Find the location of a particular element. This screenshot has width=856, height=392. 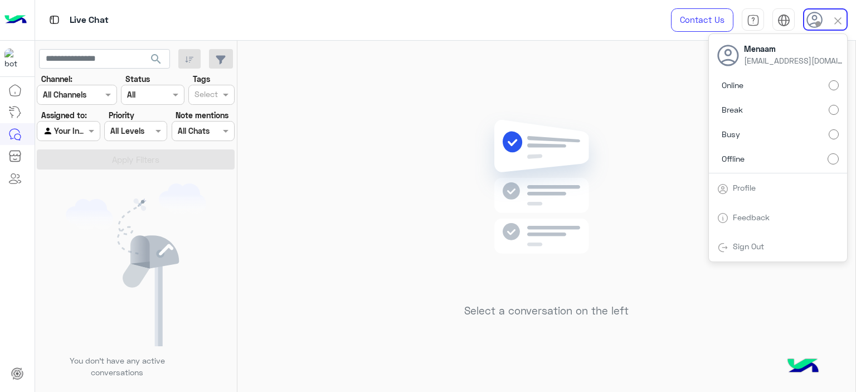

button: search is located at coordinates (156, 61).